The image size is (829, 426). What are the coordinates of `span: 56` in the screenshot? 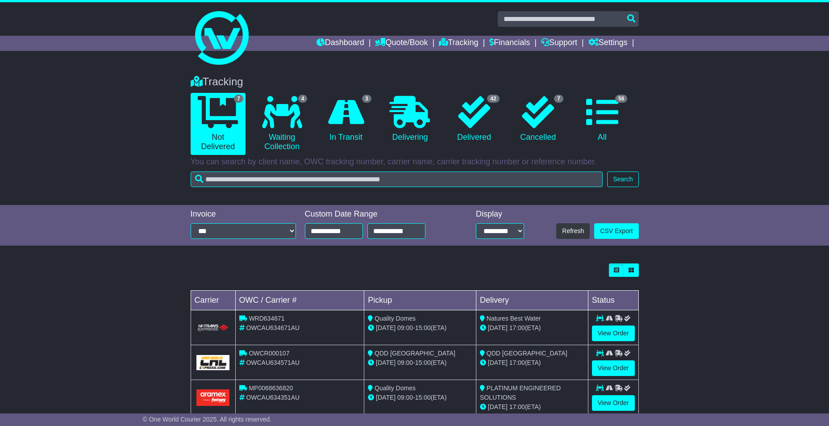 It's located at (621, 99).